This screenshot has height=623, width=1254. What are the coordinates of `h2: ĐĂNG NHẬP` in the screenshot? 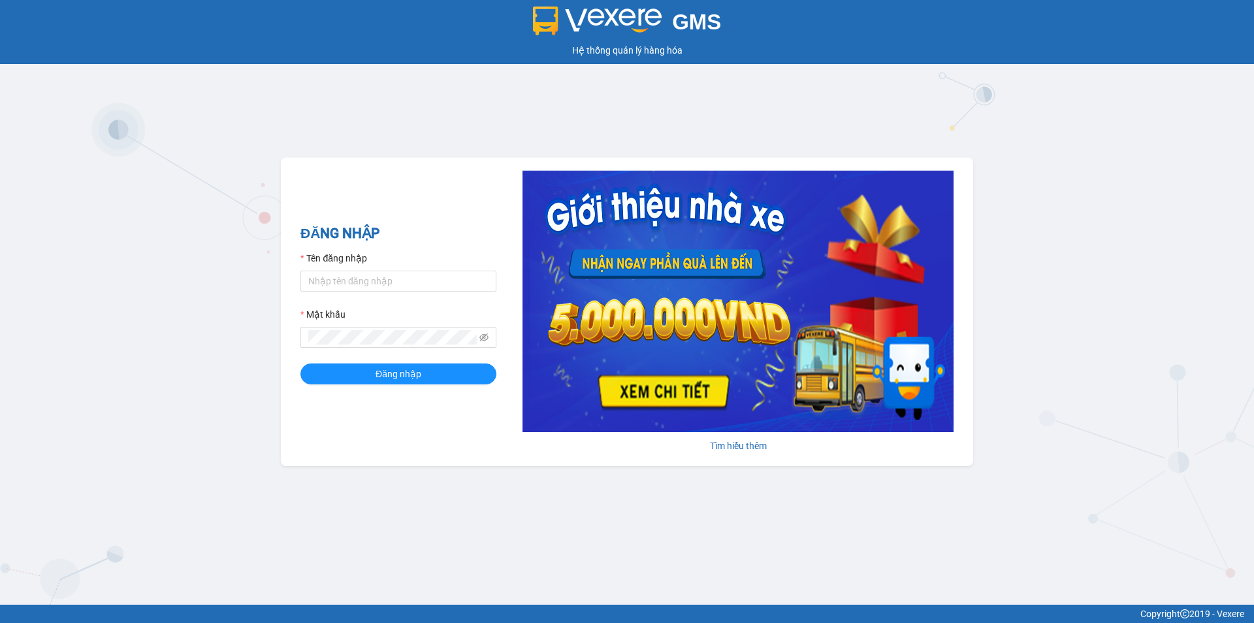 It's located at (399, 233).